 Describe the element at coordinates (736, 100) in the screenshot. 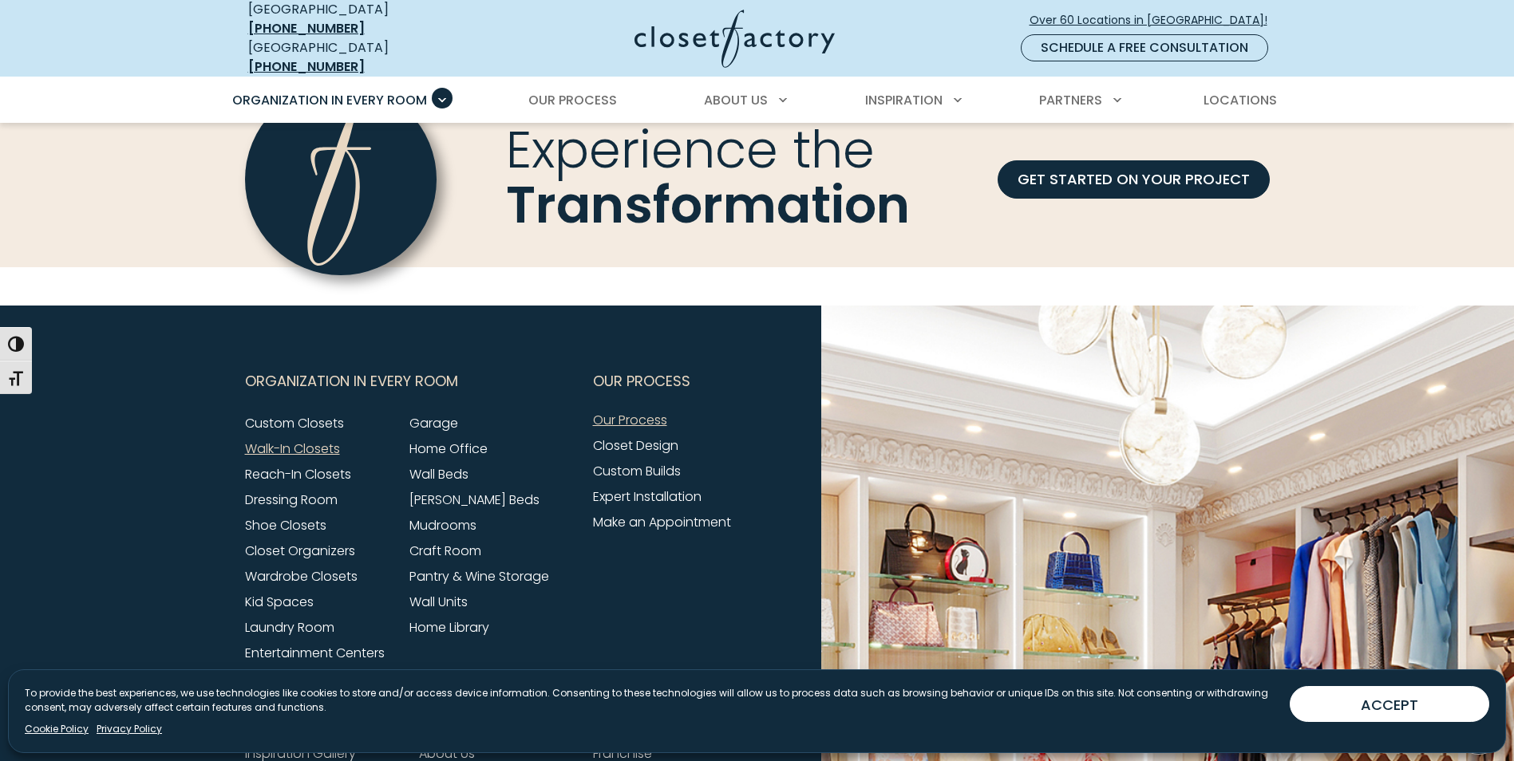

I see `span: About Us` at that location.